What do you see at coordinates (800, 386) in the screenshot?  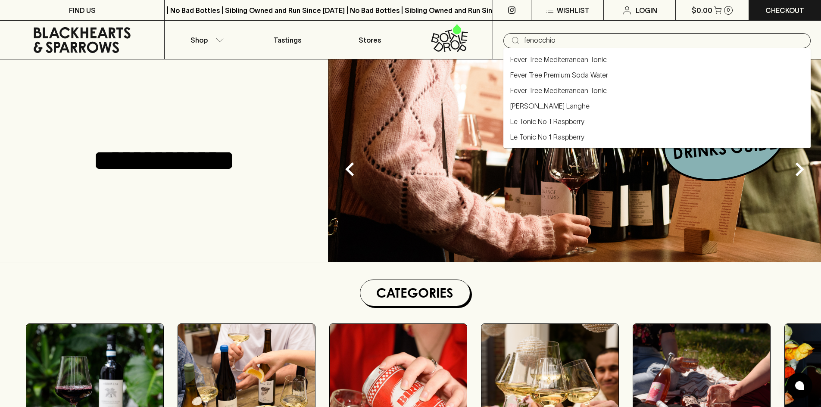 I see `img: bubble-icon` at bounding box center [800, 386].